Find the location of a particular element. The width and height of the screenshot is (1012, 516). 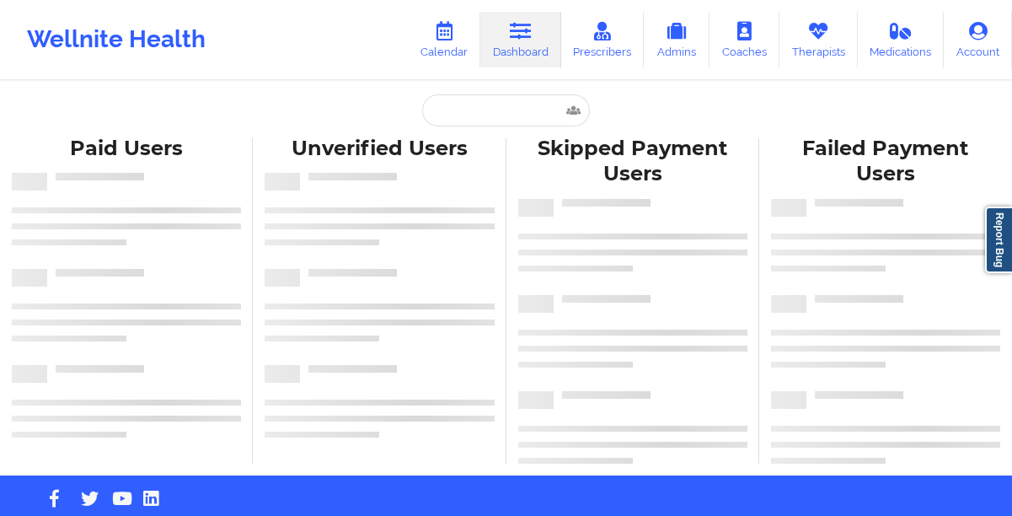

a: Coaches is located at coordinates (744, 40).